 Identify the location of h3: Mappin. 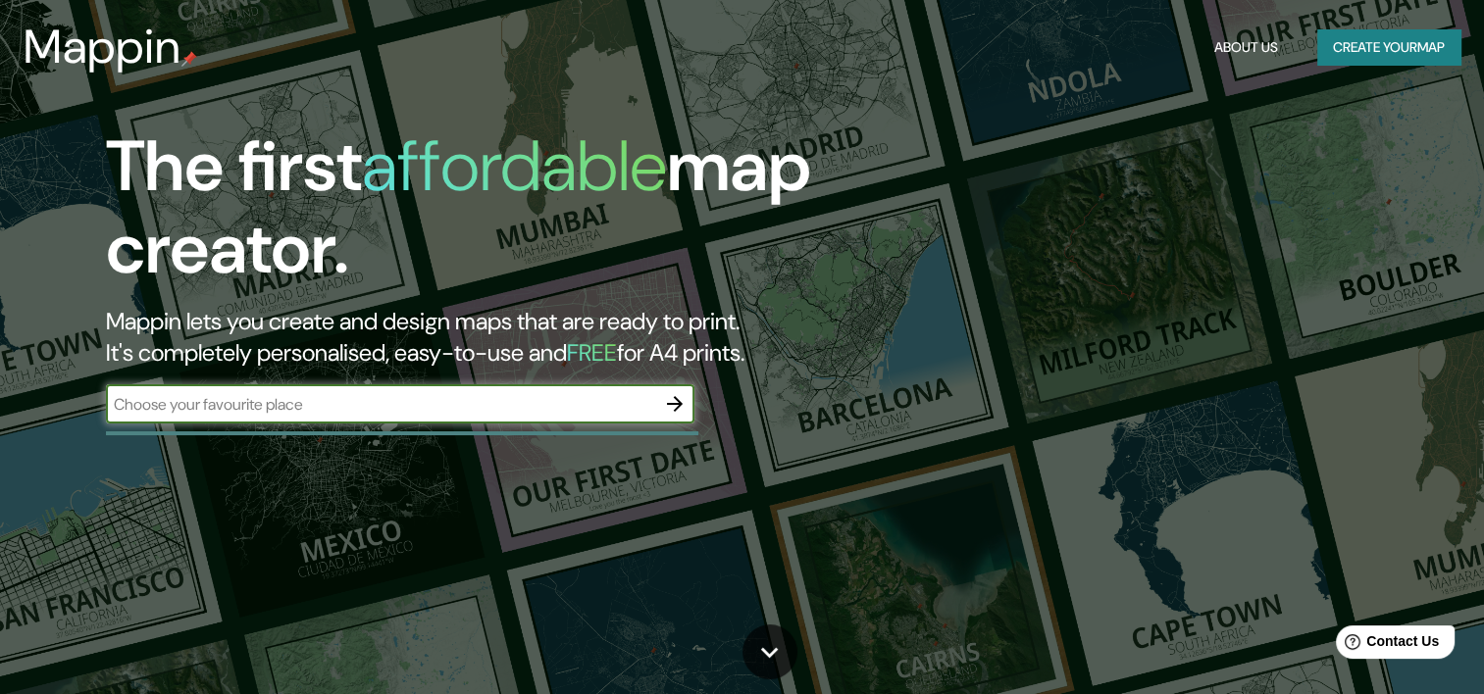
(102, 47).